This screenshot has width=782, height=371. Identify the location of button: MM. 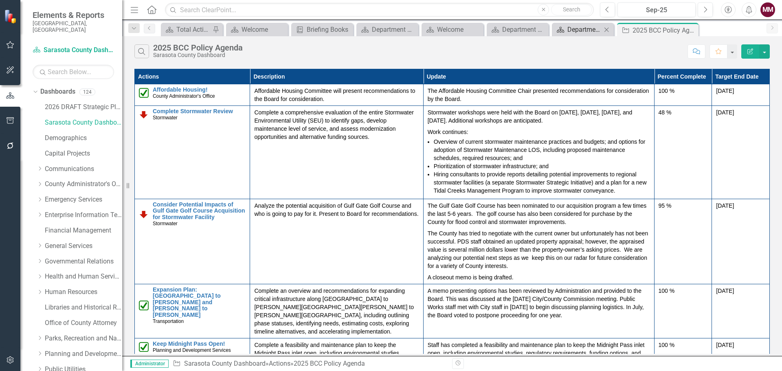
(767, 10).